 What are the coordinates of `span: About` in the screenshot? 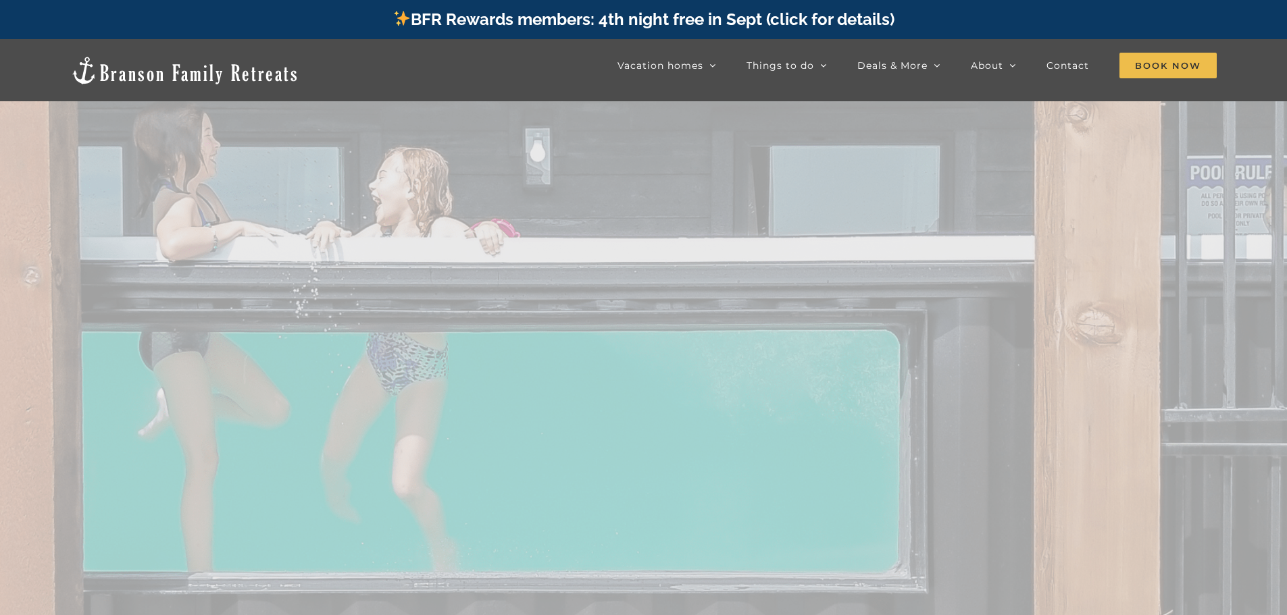 It's located at (987, 66).